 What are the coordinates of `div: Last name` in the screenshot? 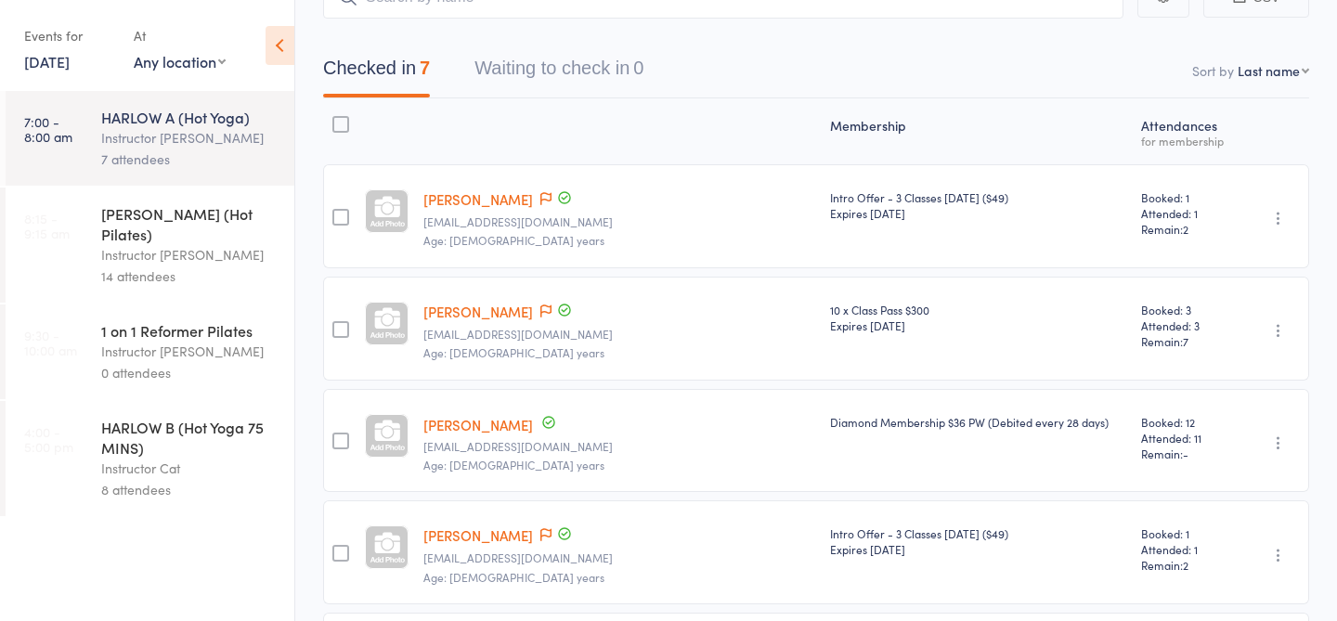 It's located at (1269, 71).